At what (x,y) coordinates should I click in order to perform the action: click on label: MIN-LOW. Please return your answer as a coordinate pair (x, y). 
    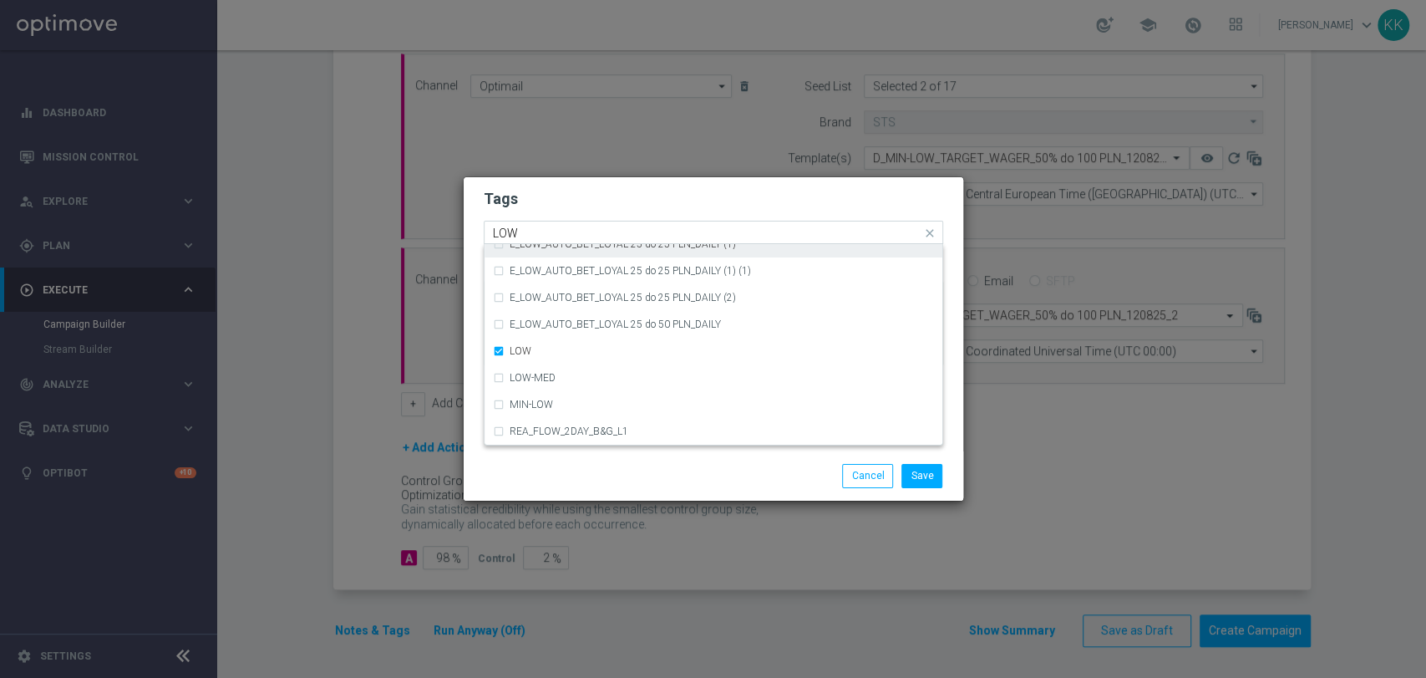
    Looking at the image, I should click on (531, 404).